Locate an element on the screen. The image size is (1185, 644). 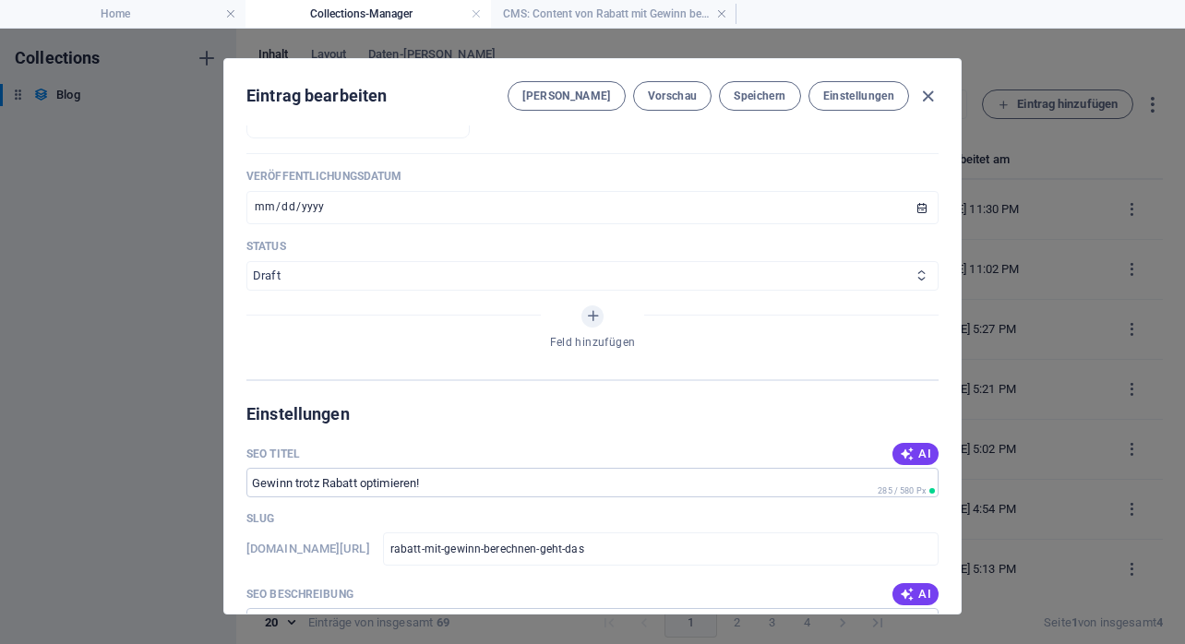
p: Veröffentlichungsdatum is located at coordinates (592, 176).